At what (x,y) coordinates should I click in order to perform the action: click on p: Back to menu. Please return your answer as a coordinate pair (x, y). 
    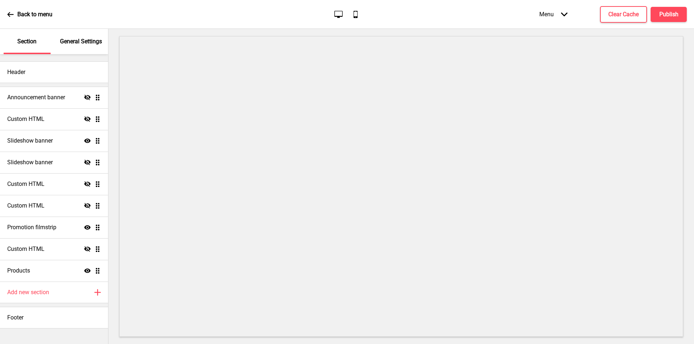
    Looking at the image, I should click on (35, 14).